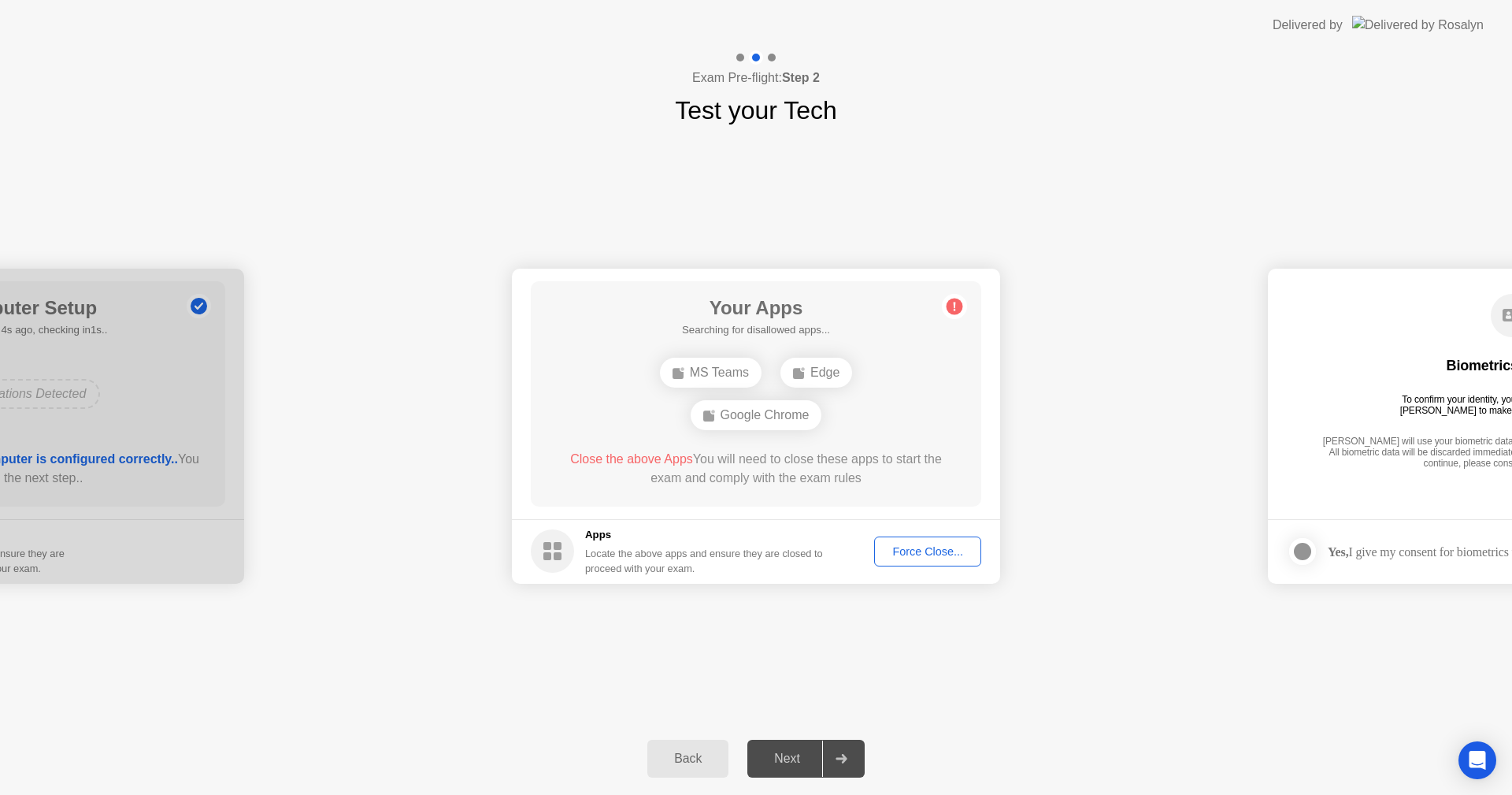 Image resolution: width=1512 pixels, height=795 pixels. I want to click on div: MS Teams, so click(711, 373).